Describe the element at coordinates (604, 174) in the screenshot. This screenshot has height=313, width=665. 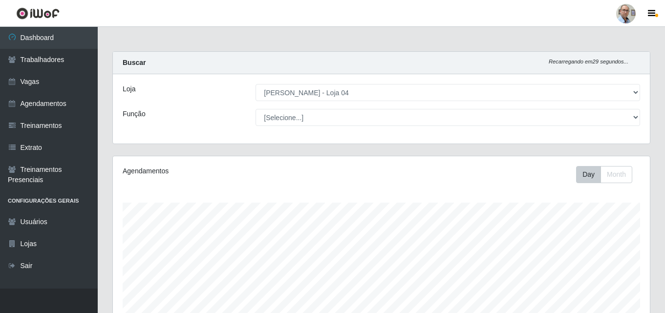
I see `div: First group` at that location.